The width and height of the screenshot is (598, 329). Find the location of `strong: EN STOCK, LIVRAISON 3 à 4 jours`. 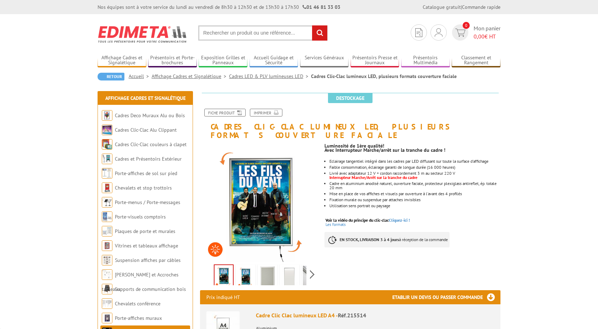

strong: EN STOCK, LIVRAISON 3 à 4 jours is located at coordinates (369, 240).